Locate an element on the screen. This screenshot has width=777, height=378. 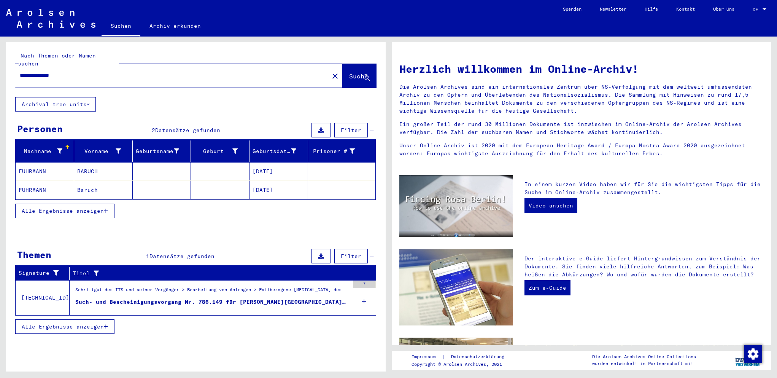
mat-header-cell: Geburtsname is located at coordinates (162, 151).